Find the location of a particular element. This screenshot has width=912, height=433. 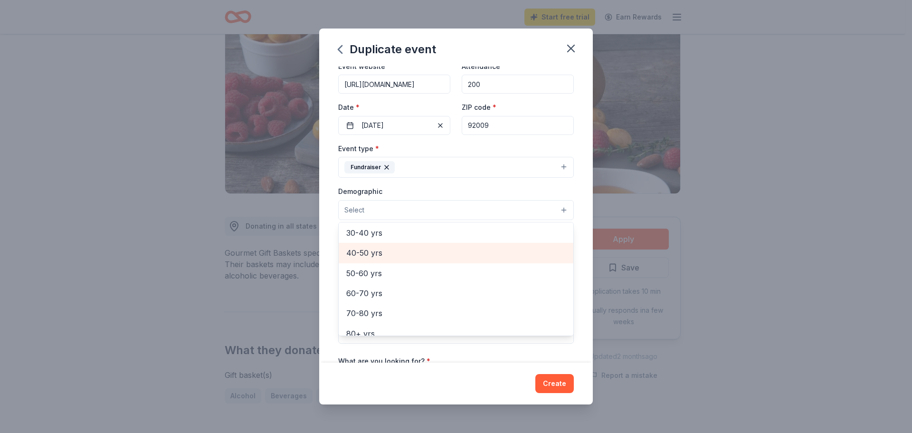

span: 70-80 yrs is located at coordinates (456, 313).